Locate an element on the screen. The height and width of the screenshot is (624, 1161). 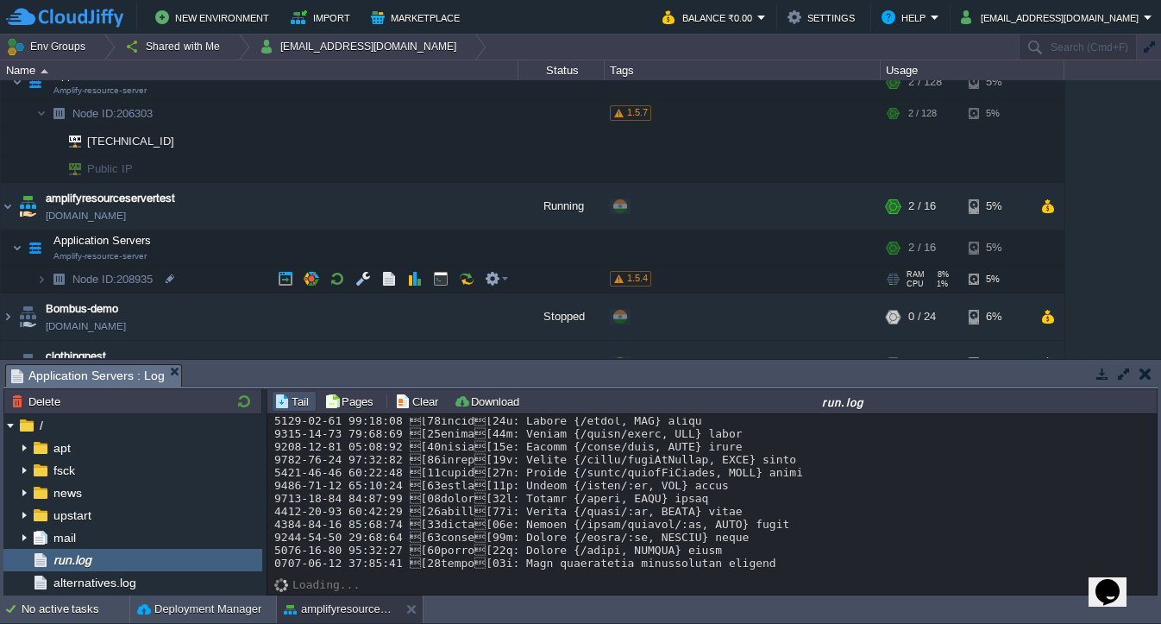
a: Node ID:206303 is located at coordinates (113, 113).